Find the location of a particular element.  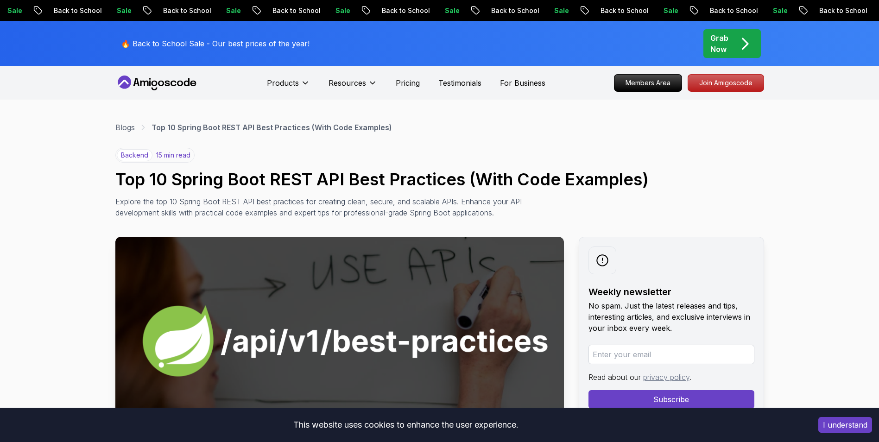

p: Members Area is located at coordinates (648, 83).